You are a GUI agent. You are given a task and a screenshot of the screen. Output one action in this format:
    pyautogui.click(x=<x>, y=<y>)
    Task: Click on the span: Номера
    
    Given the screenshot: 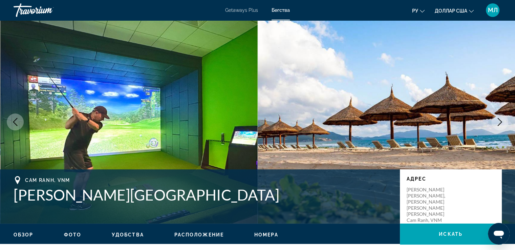 What is the action you would take?
    pyautogui.click(x=266, y=234)
    